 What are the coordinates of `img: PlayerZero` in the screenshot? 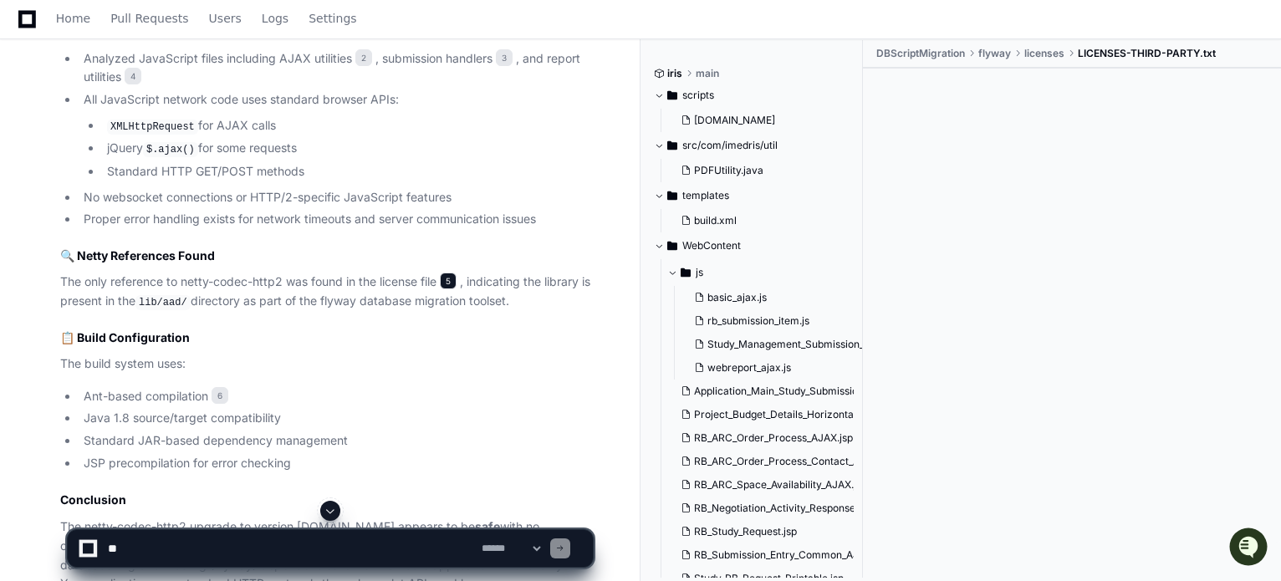 It's located at (33, 33).